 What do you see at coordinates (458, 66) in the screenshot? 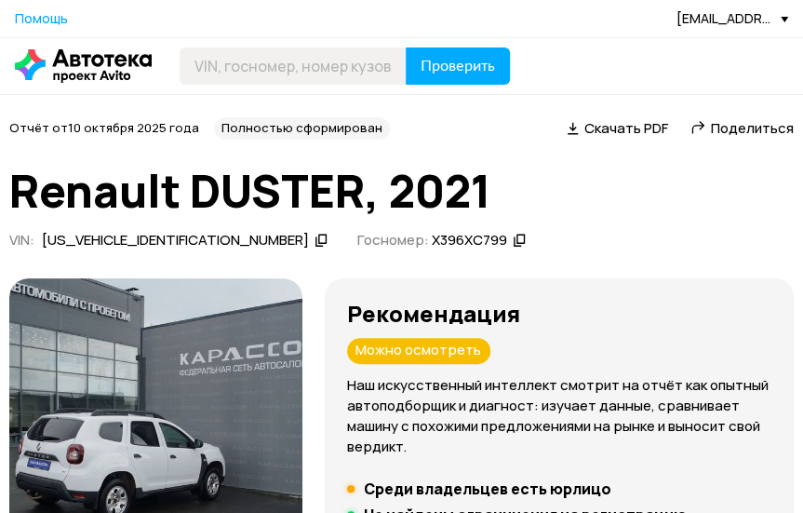
I see `span: Проверить` at bounding box center [458, 66].